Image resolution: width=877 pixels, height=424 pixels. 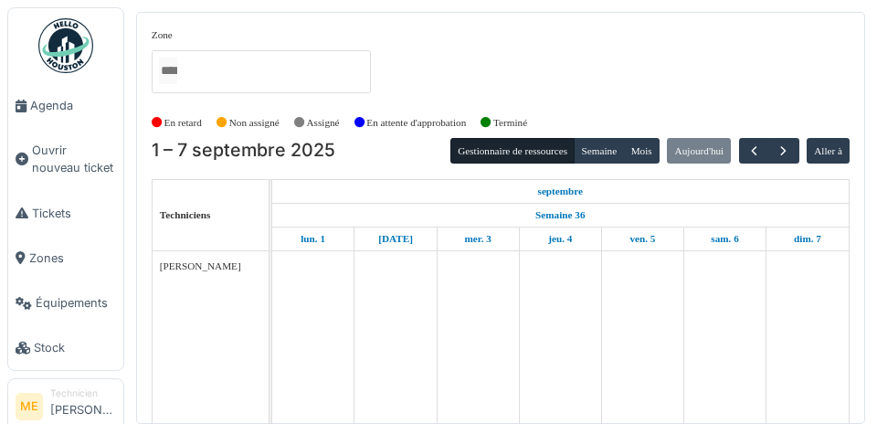 I want to click on a: 4 septembre 2025, so click(x=560, y=239).